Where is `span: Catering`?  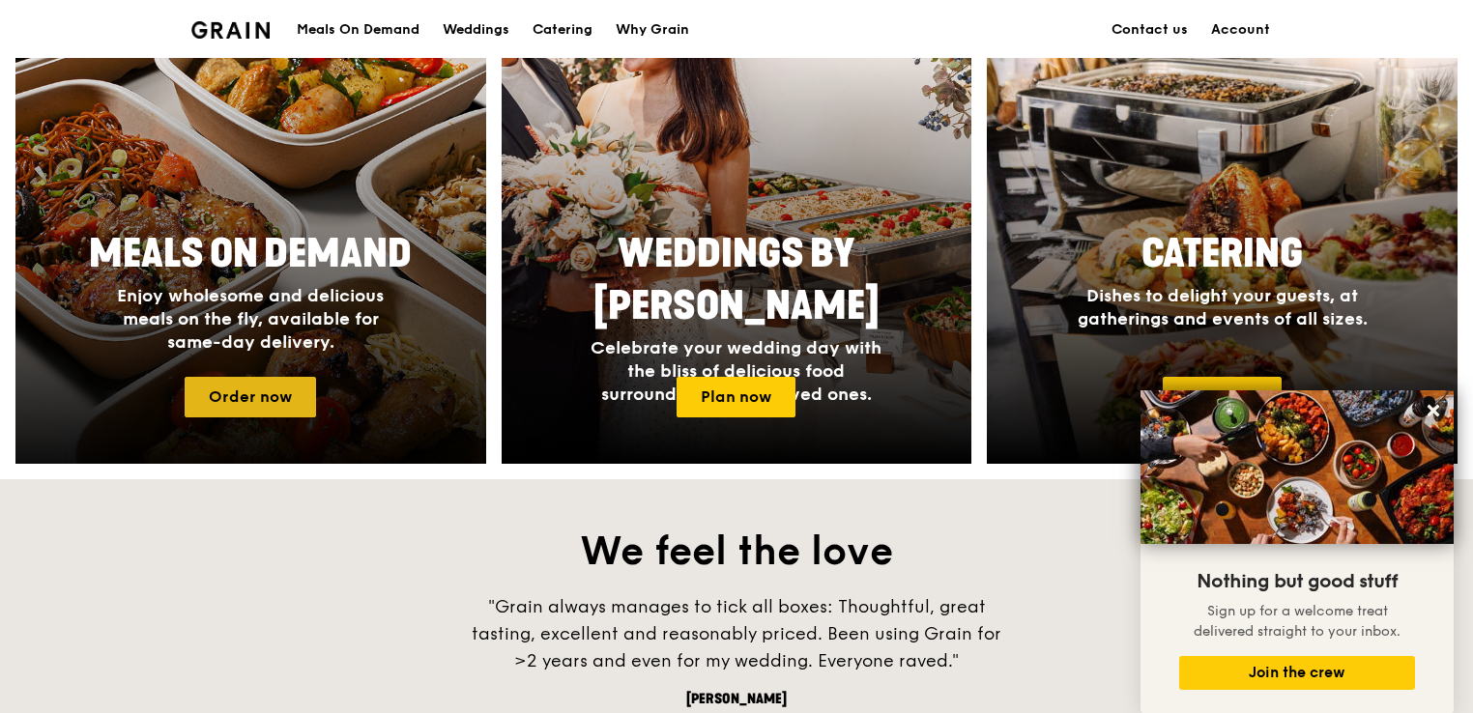 span: Catering is located at coordinates (1222, 254).